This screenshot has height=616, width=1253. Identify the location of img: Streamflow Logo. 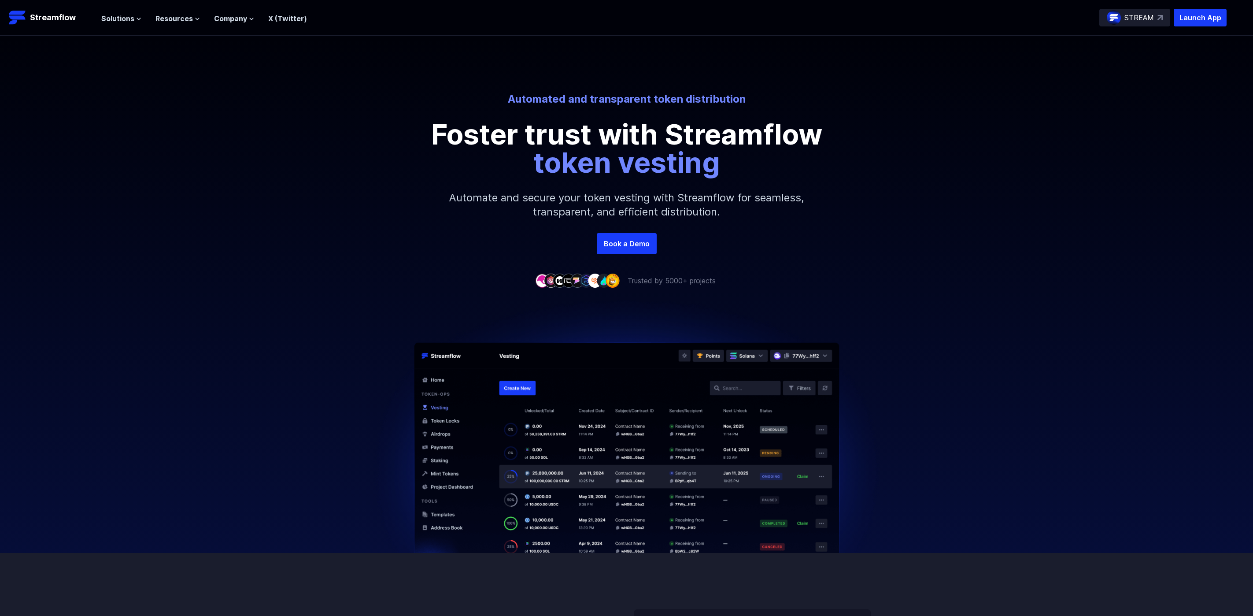
(18, 18).